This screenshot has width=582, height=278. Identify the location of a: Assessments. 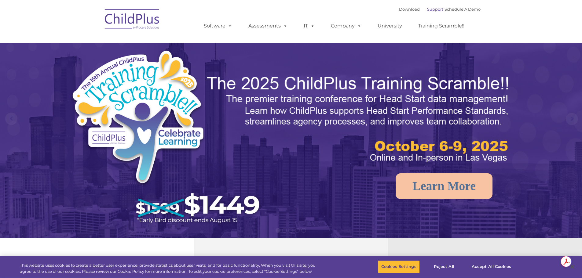
(268, 26).